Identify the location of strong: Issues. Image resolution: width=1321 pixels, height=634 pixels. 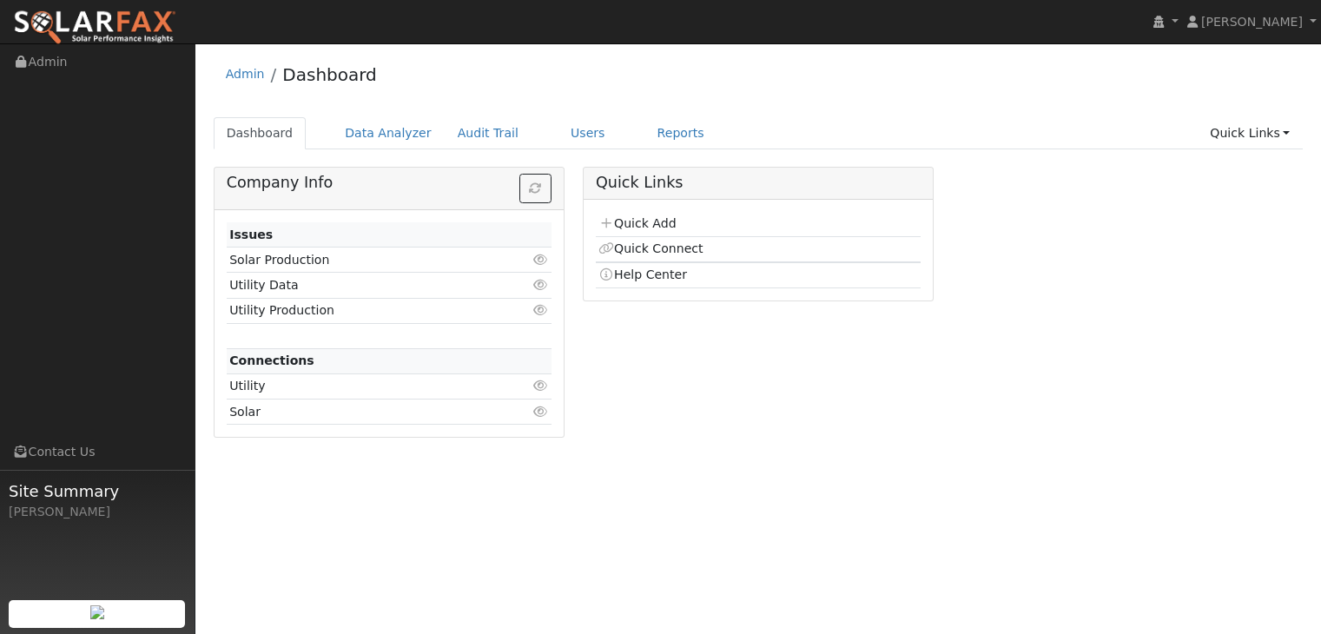
(251, 234).